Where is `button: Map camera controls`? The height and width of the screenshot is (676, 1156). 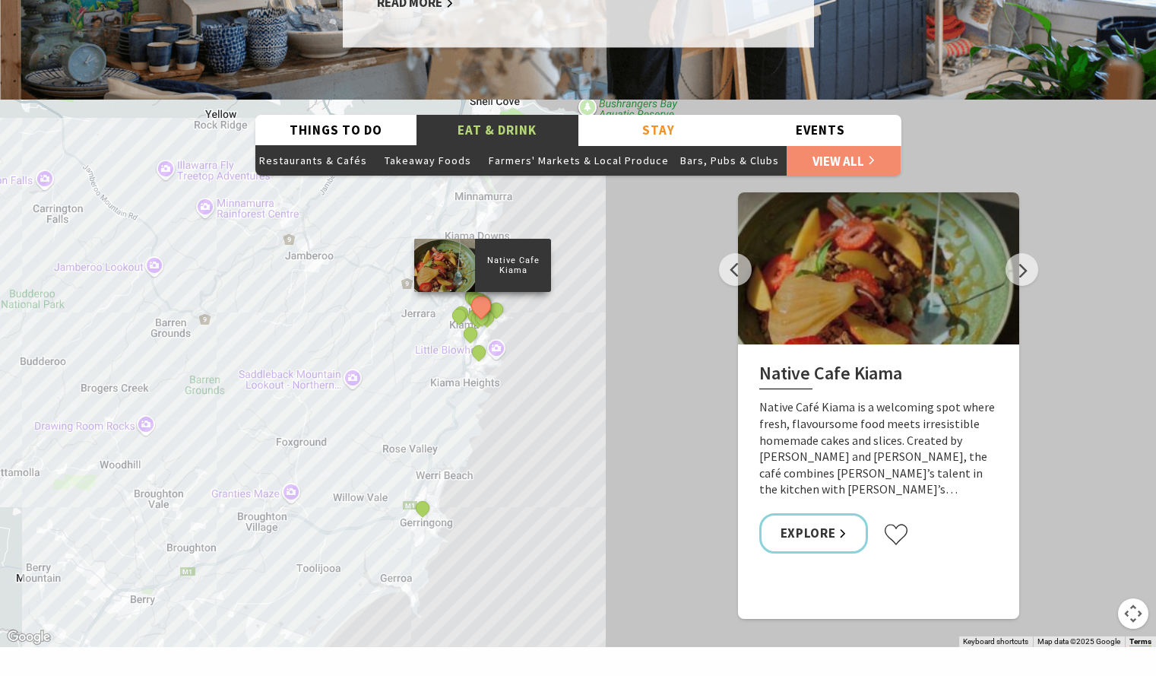 button: Map camera controls is located at coordinates (1133, 613).